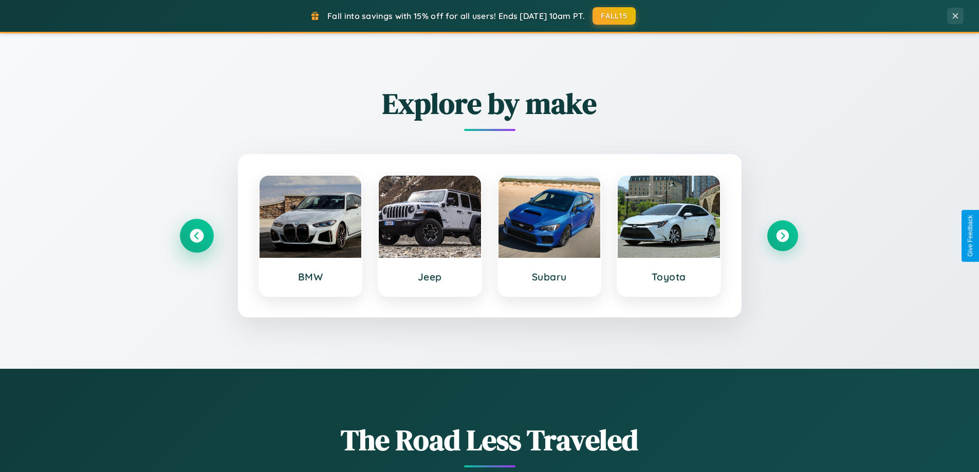  Describe the element at coordinates (430, 277) in the screenshot. I see `h3: Jeep` at that location.